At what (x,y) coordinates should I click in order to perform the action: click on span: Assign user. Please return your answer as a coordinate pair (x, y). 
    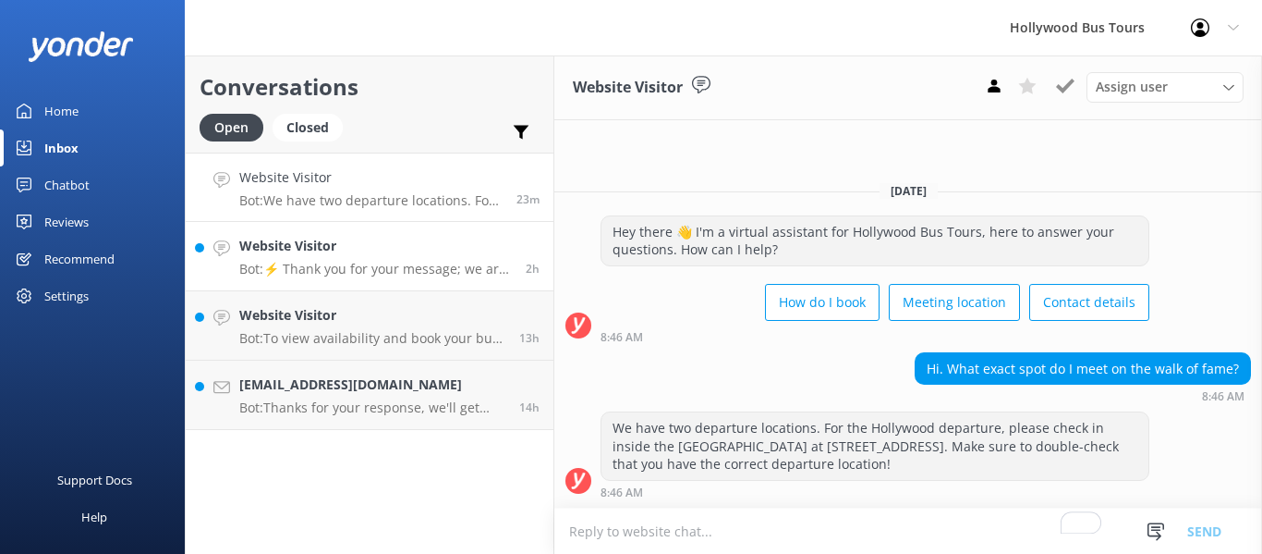
    Looking at the image, I should click on (1132, 87).